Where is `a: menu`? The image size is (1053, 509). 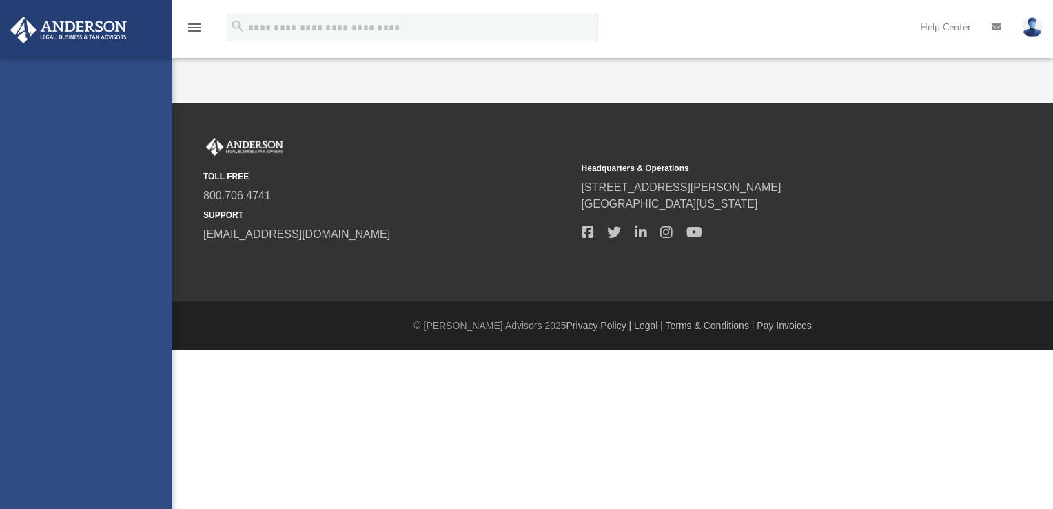 a: menu is located at coordinates (194, 31).